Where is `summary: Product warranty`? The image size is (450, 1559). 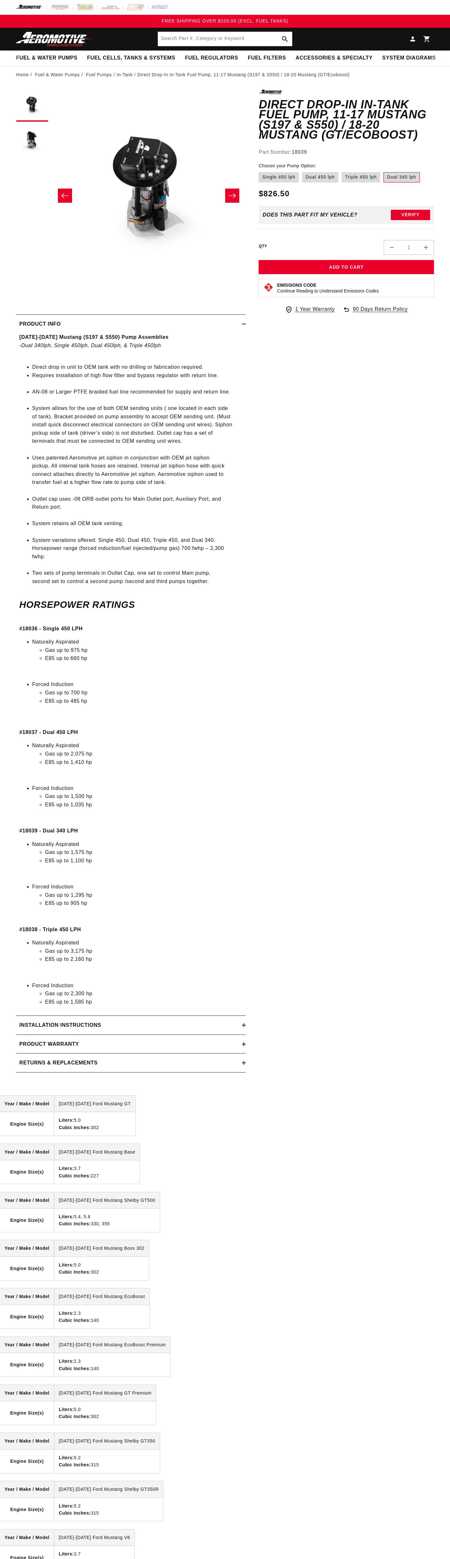
summary: Product warranty is located at coordinates (131, 1044).